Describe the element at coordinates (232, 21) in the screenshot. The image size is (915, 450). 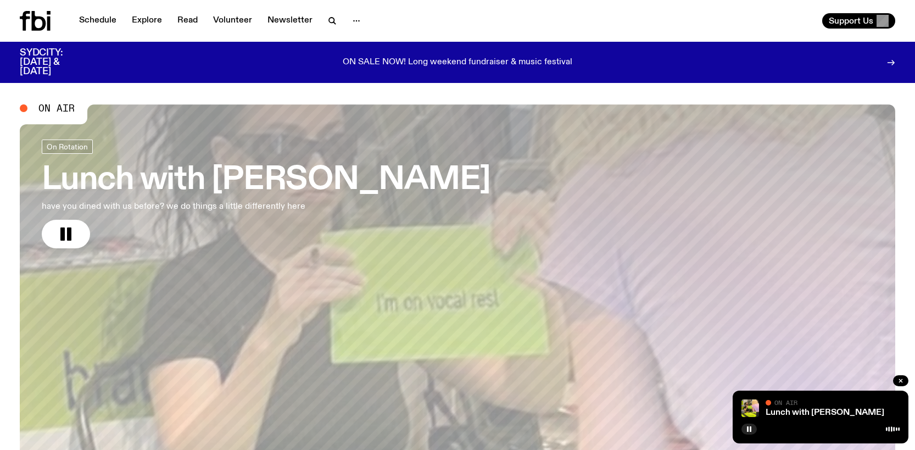
I see `a: Volunteer` at that location.